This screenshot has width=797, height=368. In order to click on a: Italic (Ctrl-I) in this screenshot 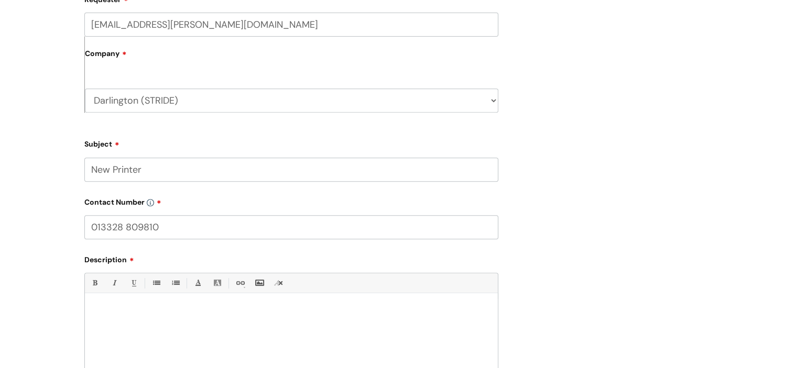, I will do `click(114, 283)`.